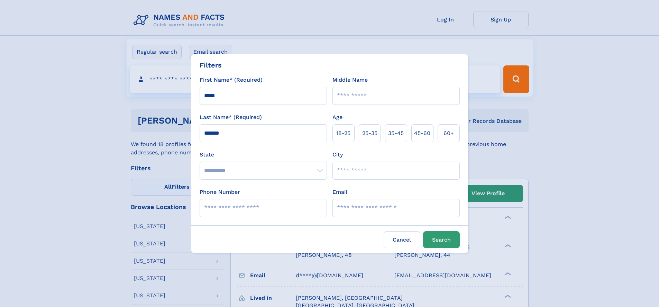 This screenshot has height=307, width=659. What do you see at coordinates (338, 155) in the screenshot?
I see `label: City` at bounding box center [338, 155].